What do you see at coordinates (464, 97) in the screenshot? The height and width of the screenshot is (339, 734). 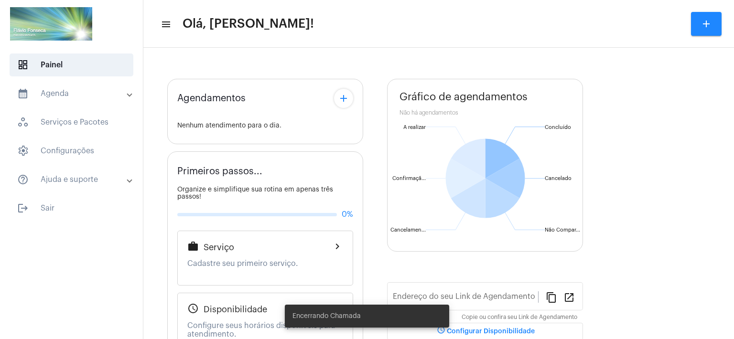 I see `span: Gráfico de agendamentos` at bounding box center [464, 97].